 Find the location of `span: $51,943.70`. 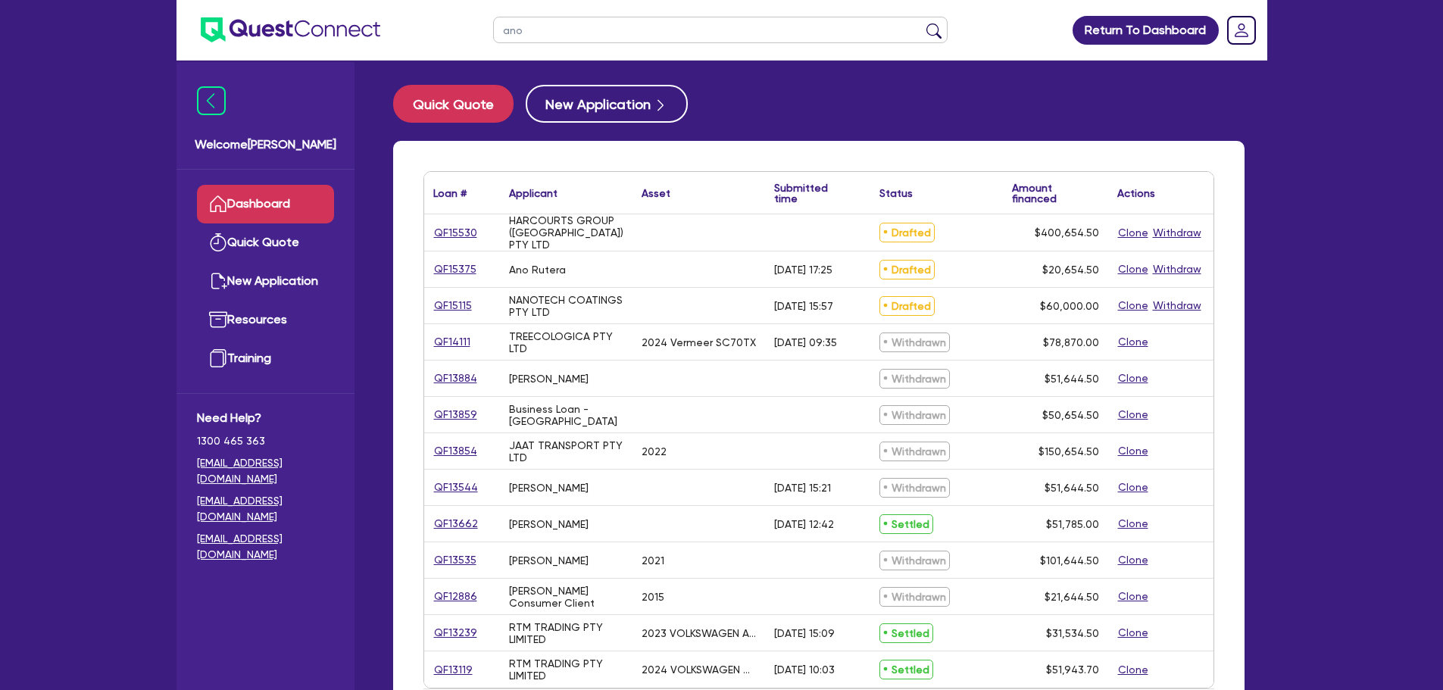

span: $51,943.70 is located at coordinates (1073, 670).